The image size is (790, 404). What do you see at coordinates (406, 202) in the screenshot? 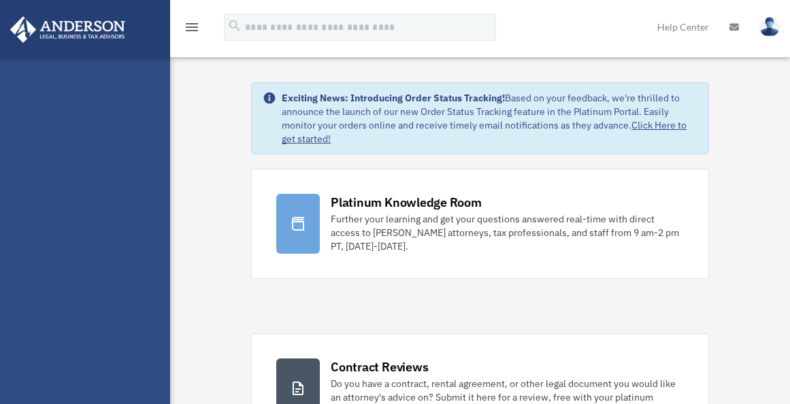
I see `div: Platinum Knowledge Room` at bounding box center [406, 202].